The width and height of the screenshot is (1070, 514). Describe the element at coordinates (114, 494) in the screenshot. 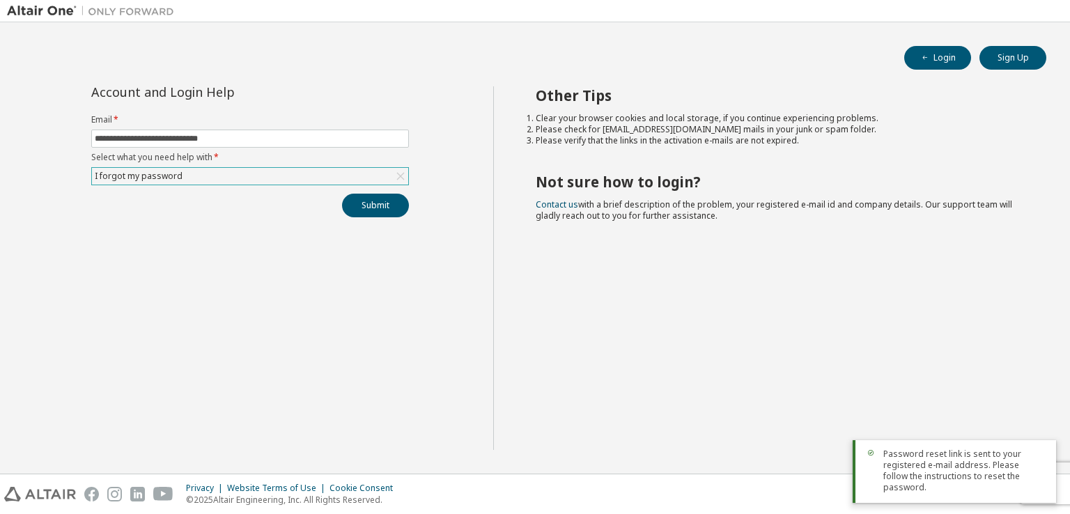

I see `img: instagram.svg` at that location.